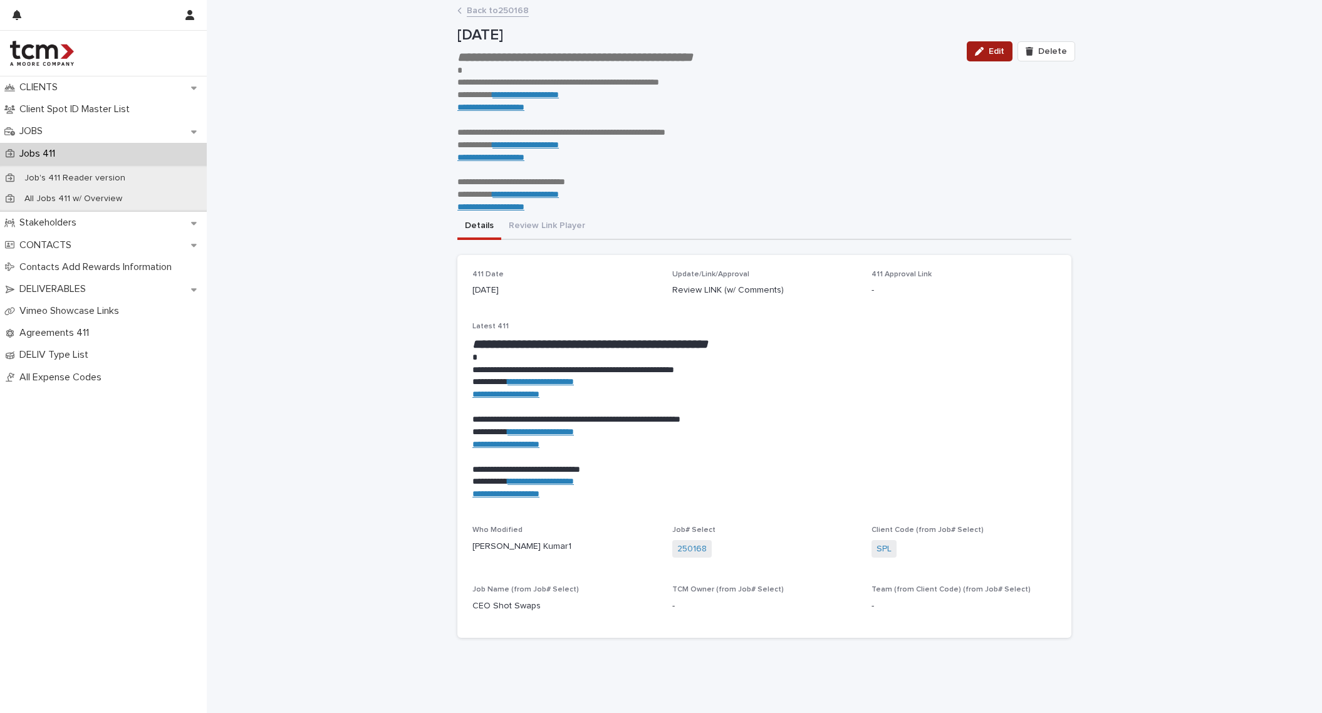 The width and height of the screenshot is (1322, 713). Describe the element at coordinates (42, 53) in the screenshot. I see `img: 4hMmSqQkux38exxPVZHQ` at that location.